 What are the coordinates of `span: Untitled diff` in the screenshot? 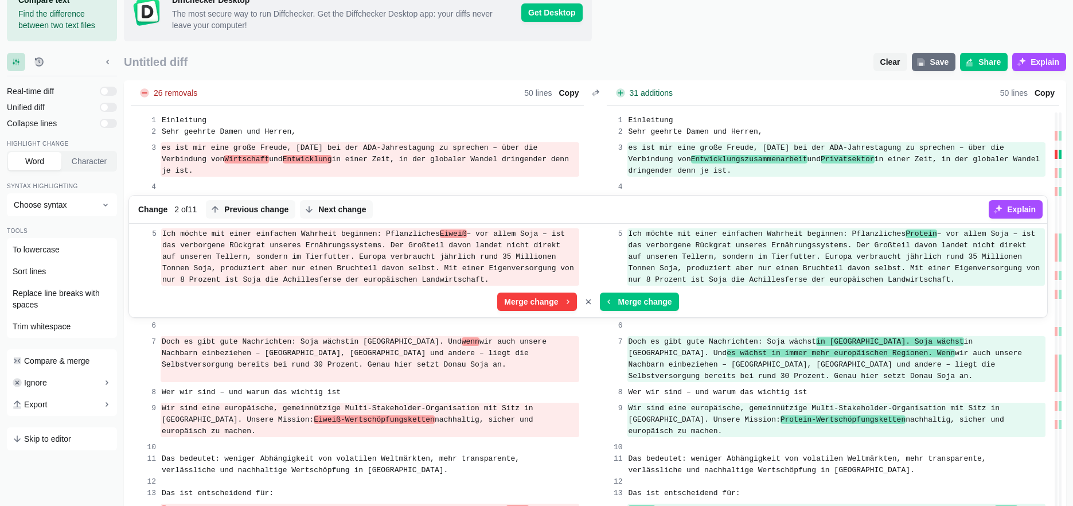 It's located at (496, 62).